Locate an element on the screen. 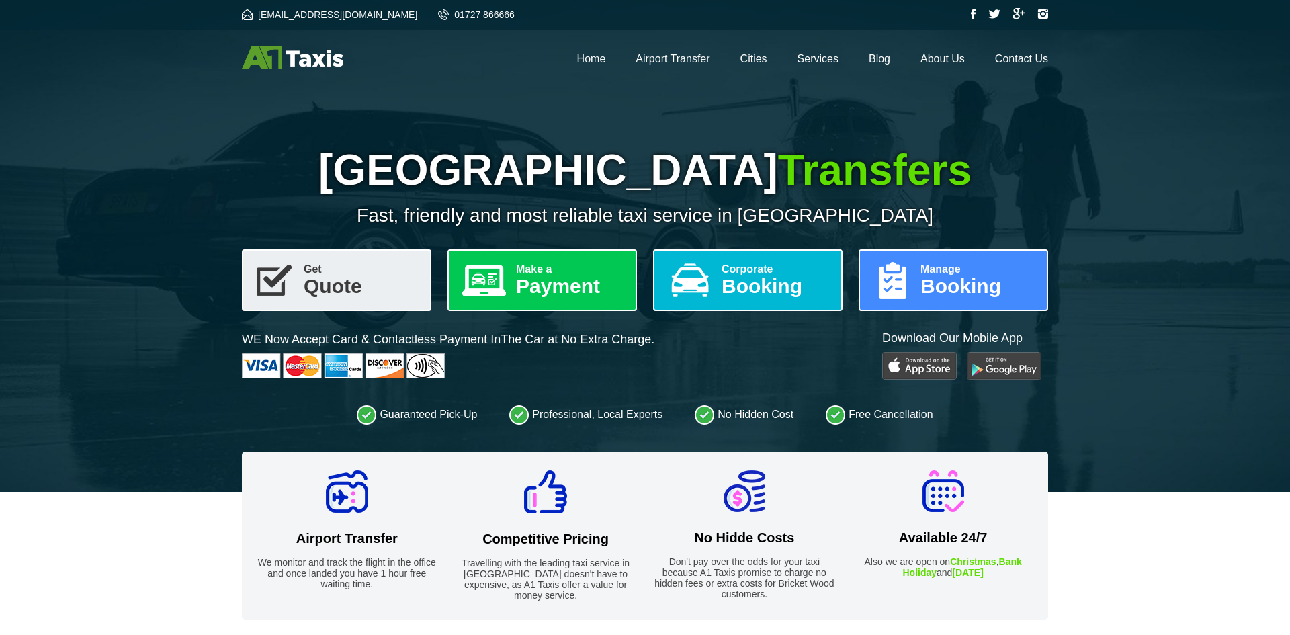 The width and height of the screenshot is (1290, 635). p: Download Our Mobile App is located at coordinates (965, 338).